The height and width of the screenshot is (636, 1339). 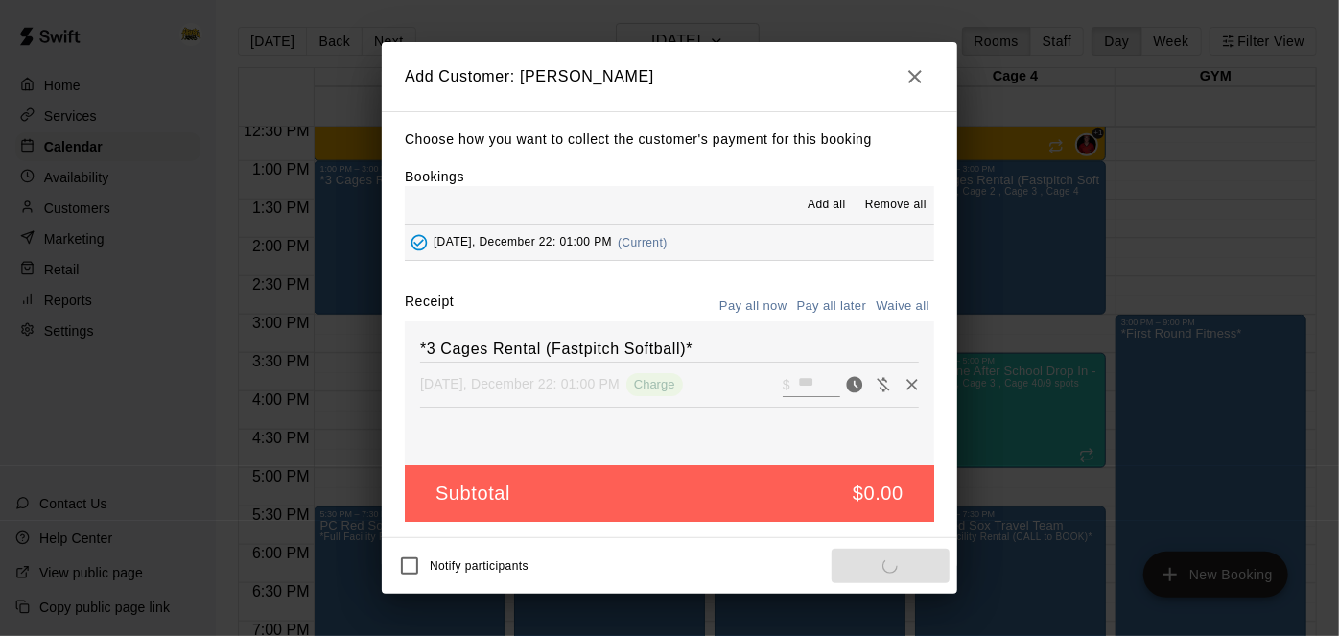 What do you see at coordinates (434, 176) in the screenshot?
I see `label: Bookings` at bounding box center [434, 176].